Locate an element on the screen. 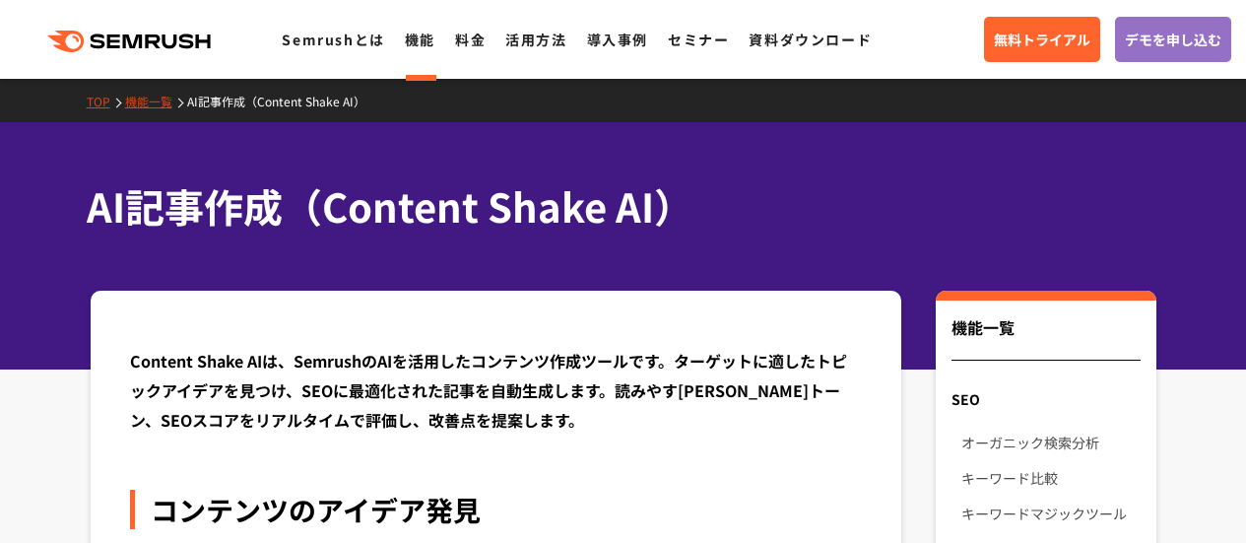 Image resolution: width=1246 pixels, height=543 pixels. a: デモを申し込む is located at coordinates (1173, 39).